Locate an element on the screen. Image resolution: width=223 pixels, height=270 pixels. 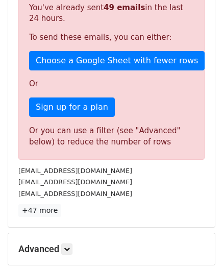
div: Or you can use a filter (see "Advanced" below) to reduce the number of rows is located at coordinates (111, 136).